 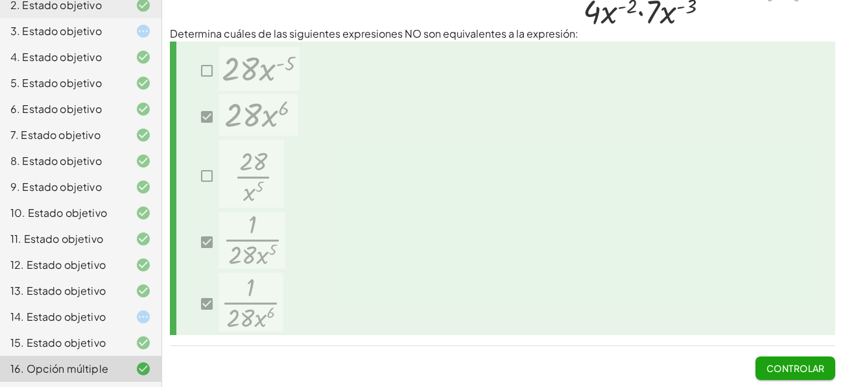 I want to click on font: 15. Estado objetivo, so click(x=58, y=342).